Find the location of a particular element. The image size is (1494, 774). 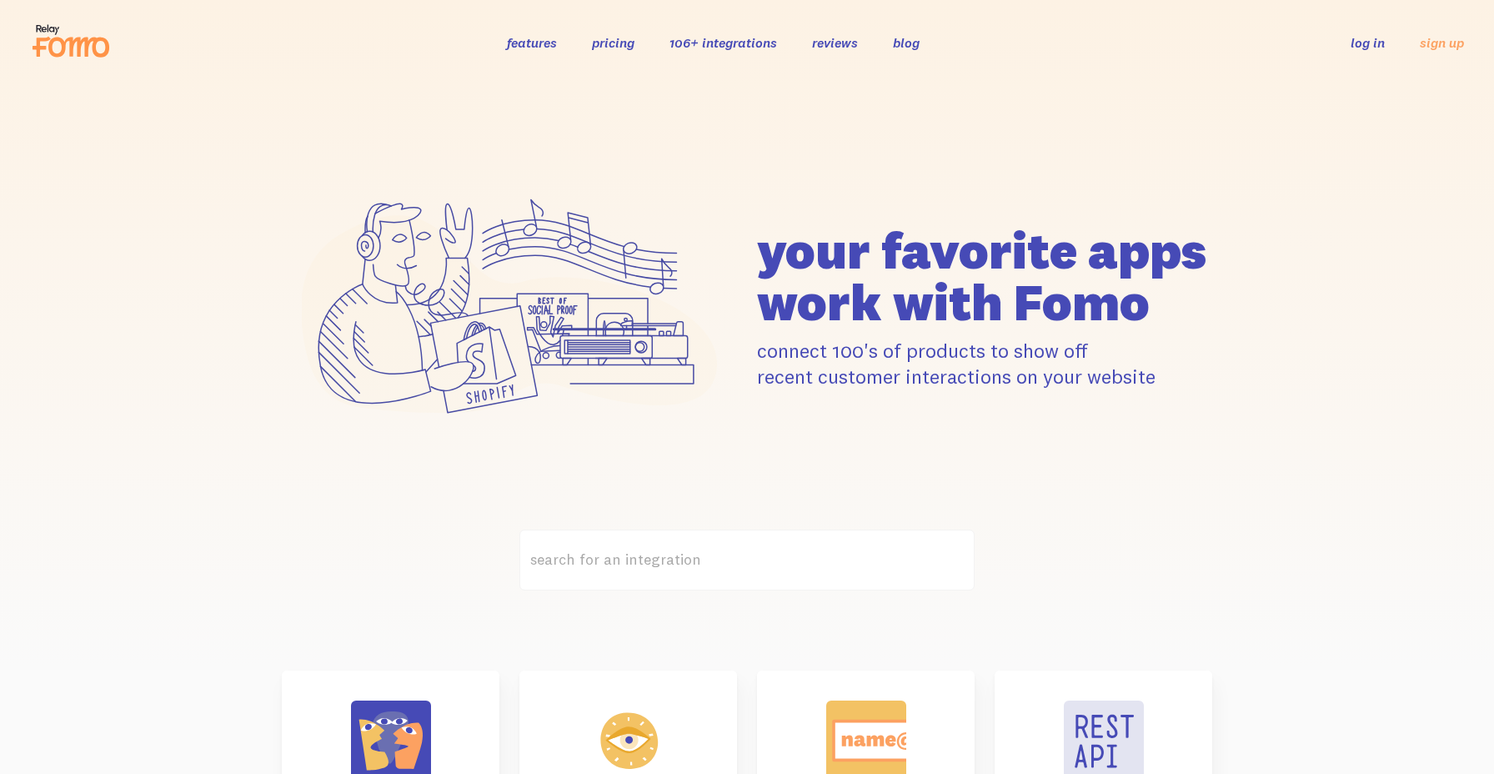

h1: your favorite apps work with Fomo is located at coordinates (984, 276).